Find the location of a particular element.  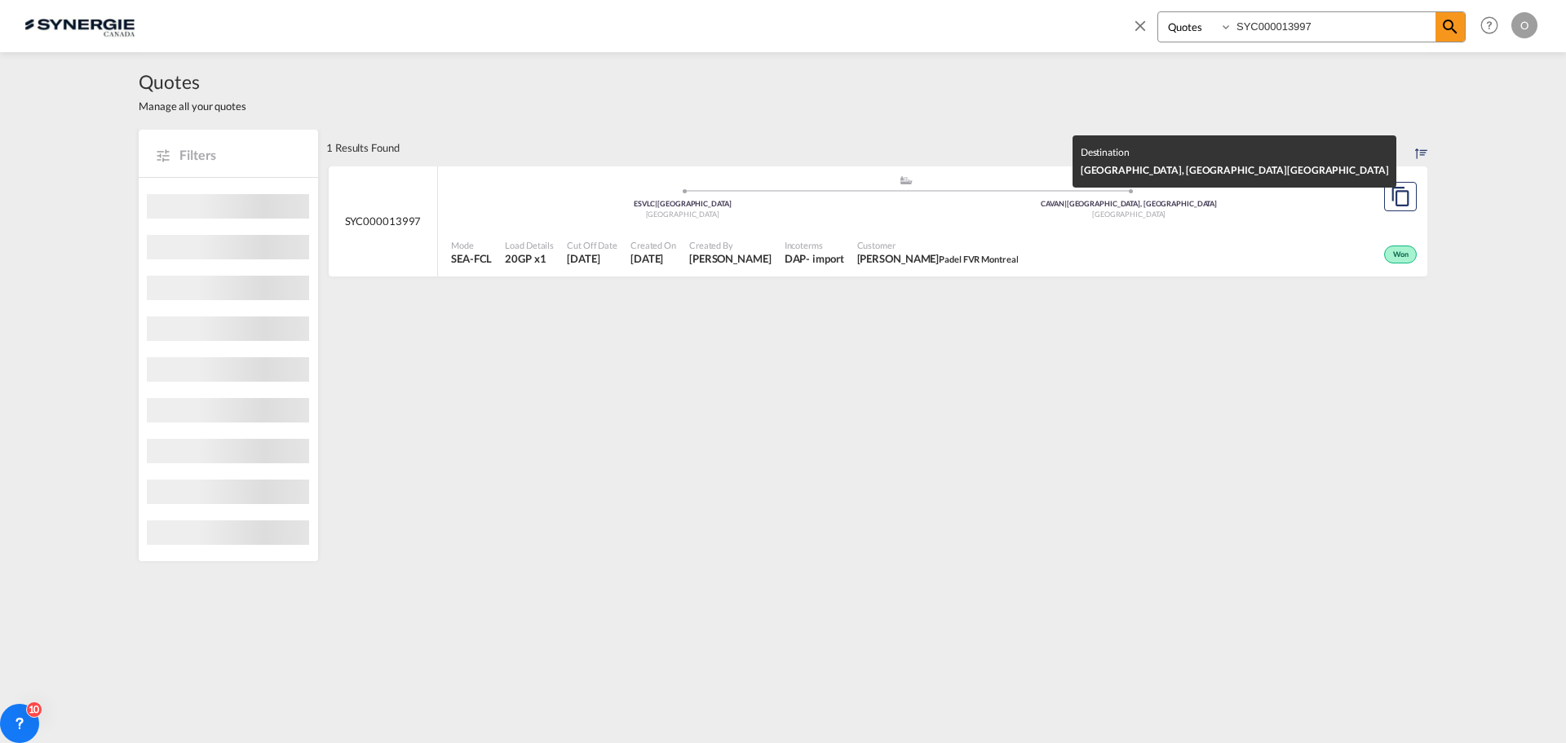

div: DAP is located at coordinates (795, 259).